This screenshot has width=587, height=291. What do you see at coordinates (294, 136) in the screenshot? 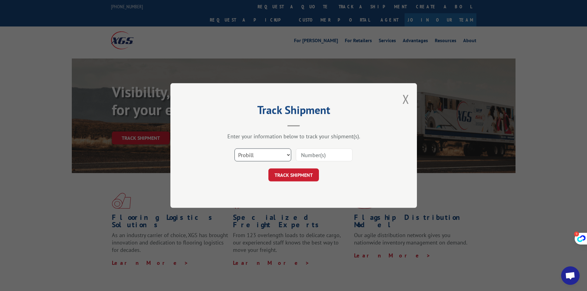
I see `div: Enter your information below to track your shipment(s).` at bounding box center [294, 136].